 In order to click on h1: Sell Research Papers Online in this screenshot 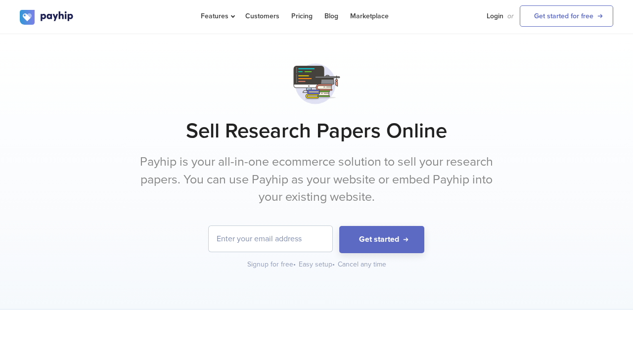, I will do `click(316, 131)`.